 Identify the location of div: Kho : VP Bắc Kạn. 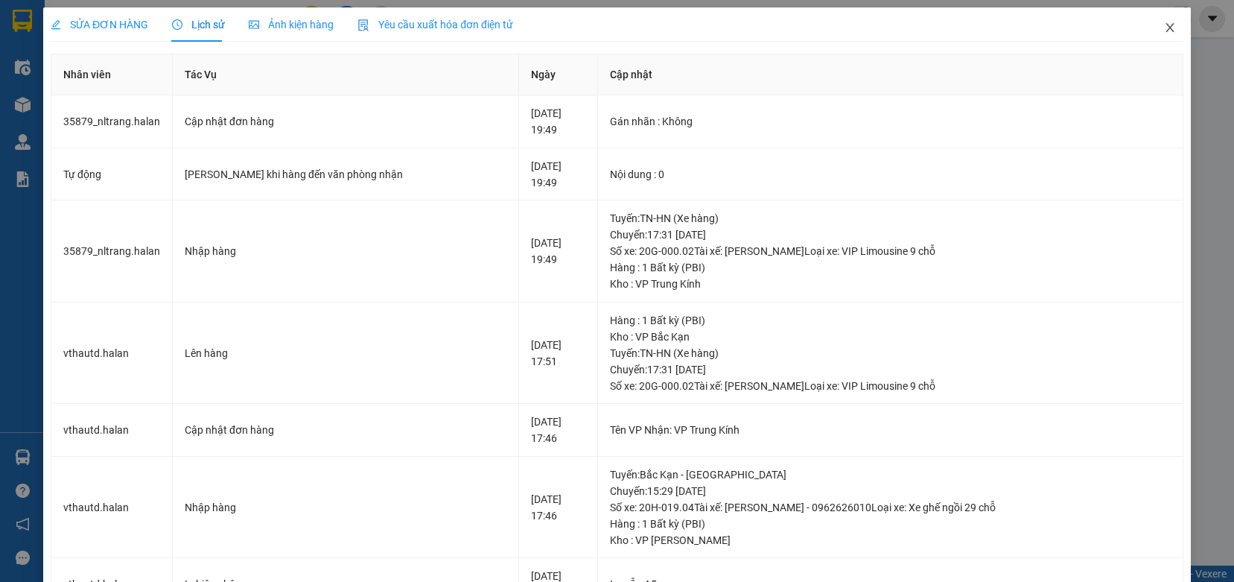
(890, 337).